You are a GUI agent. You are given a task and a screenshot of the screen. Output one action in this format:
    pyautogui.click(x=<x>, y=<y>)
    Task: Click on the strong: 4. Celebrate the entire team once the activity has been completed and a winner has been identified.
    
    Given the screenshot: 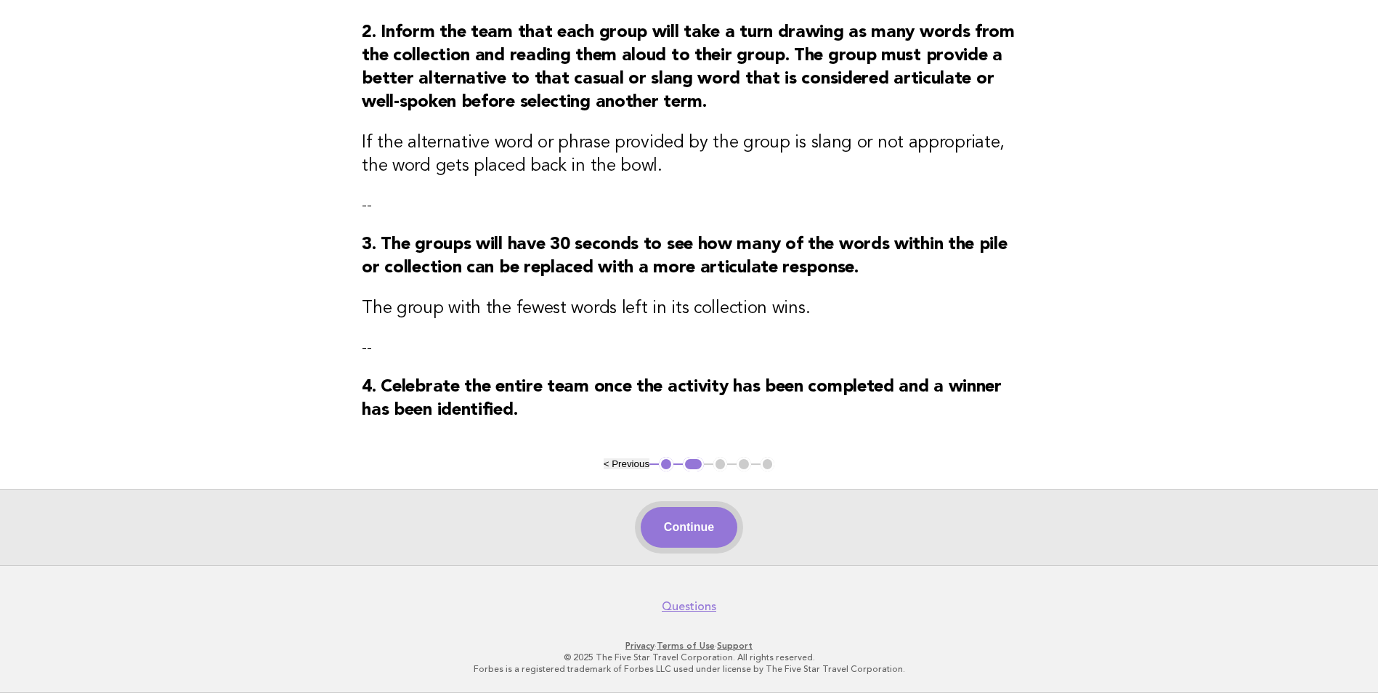 What is the action you would take?
    pyautogui.click(x=682, y=399)
    